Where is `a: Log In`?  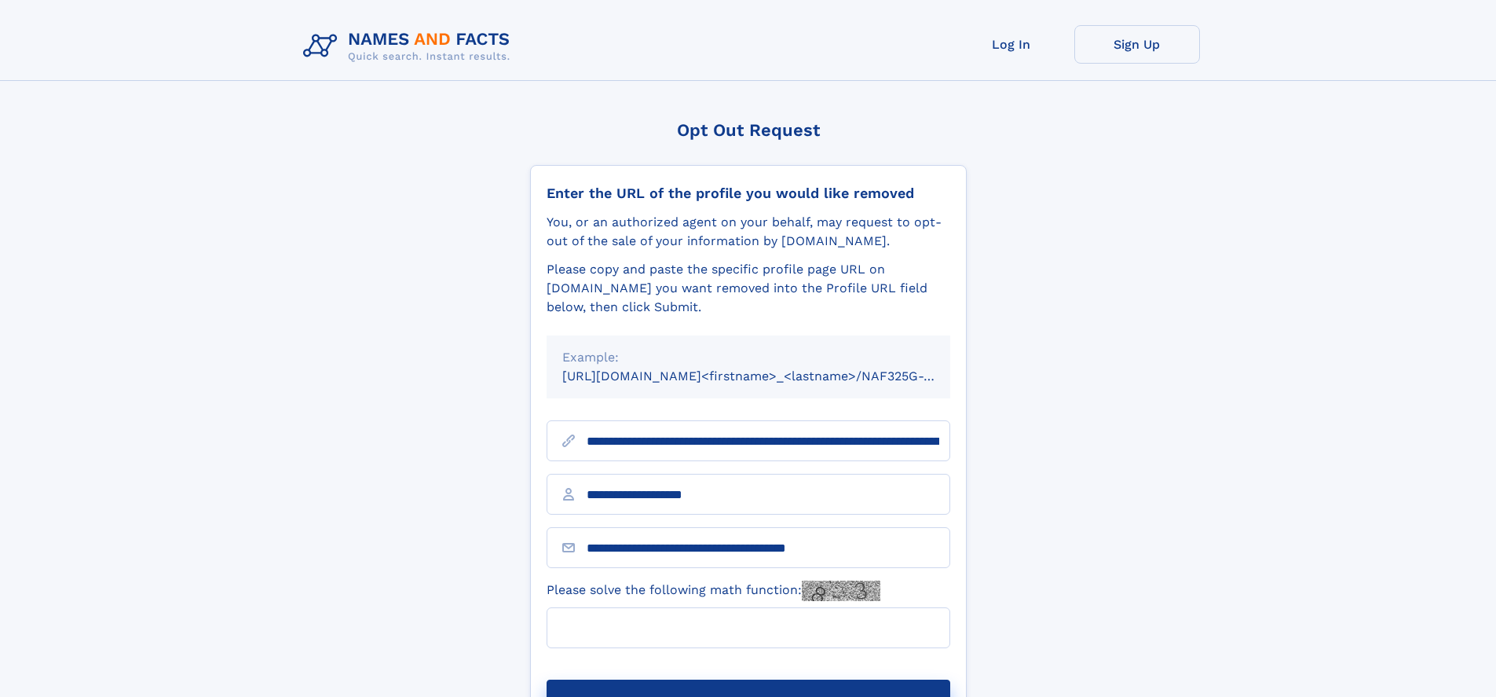 a: Log In is located at coordinates (1011, 44).